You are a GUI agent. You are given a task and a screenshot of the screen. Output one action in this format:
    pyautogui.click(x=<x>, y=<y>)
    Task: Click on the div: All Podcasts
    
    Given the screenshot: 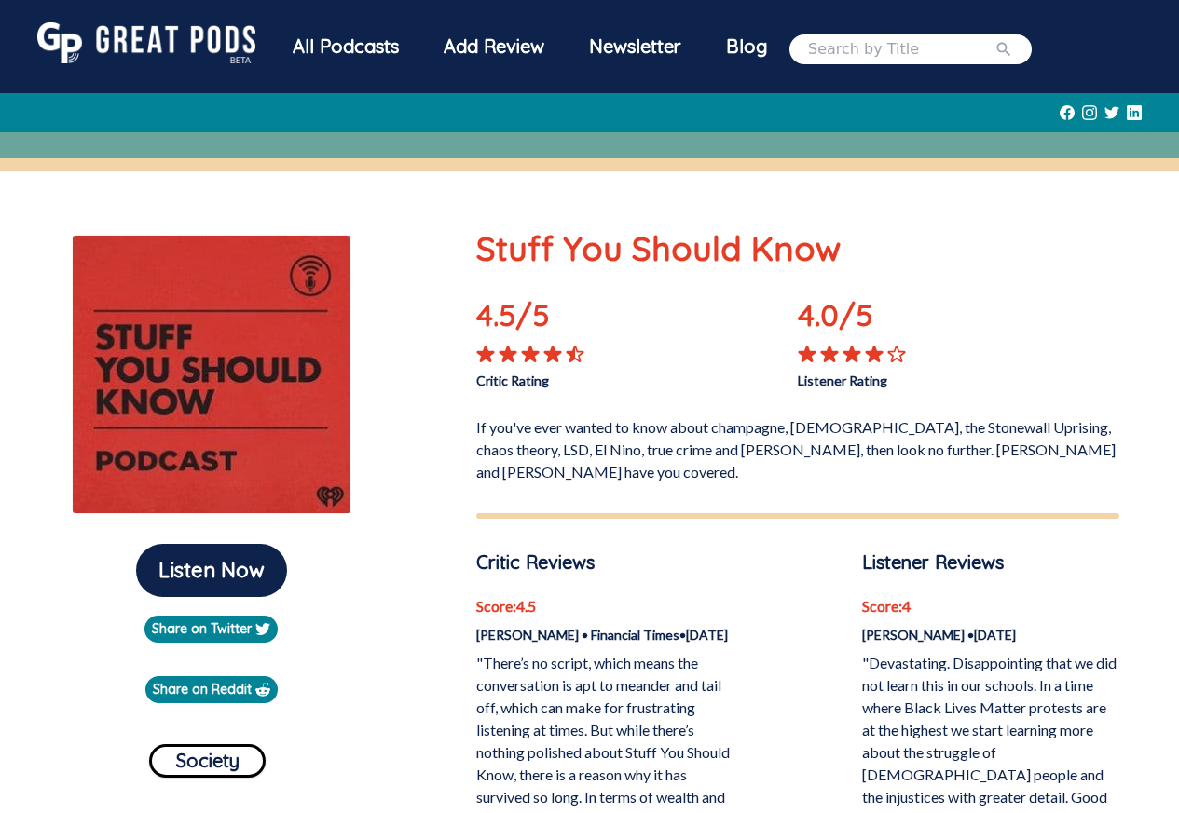 What is the action you would take?
    pyautogui.click(x=346, y=47)
    